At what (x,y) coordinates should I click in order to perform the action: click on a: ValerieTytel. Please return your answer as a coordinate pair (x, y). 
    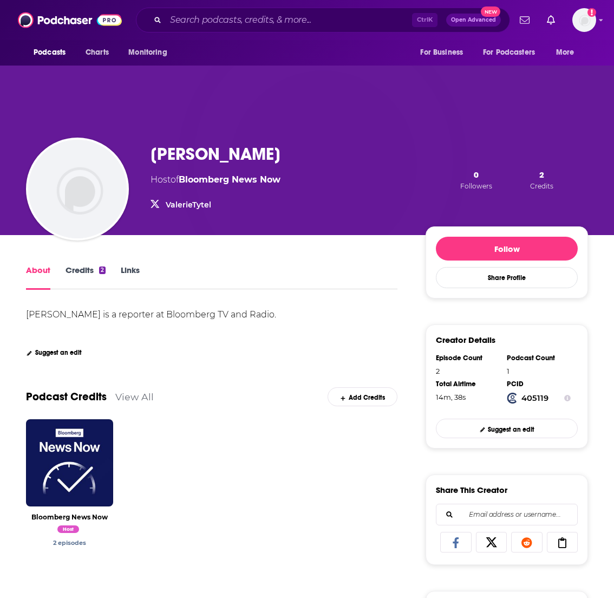
    Looking at the image, I should click on (189, 205).